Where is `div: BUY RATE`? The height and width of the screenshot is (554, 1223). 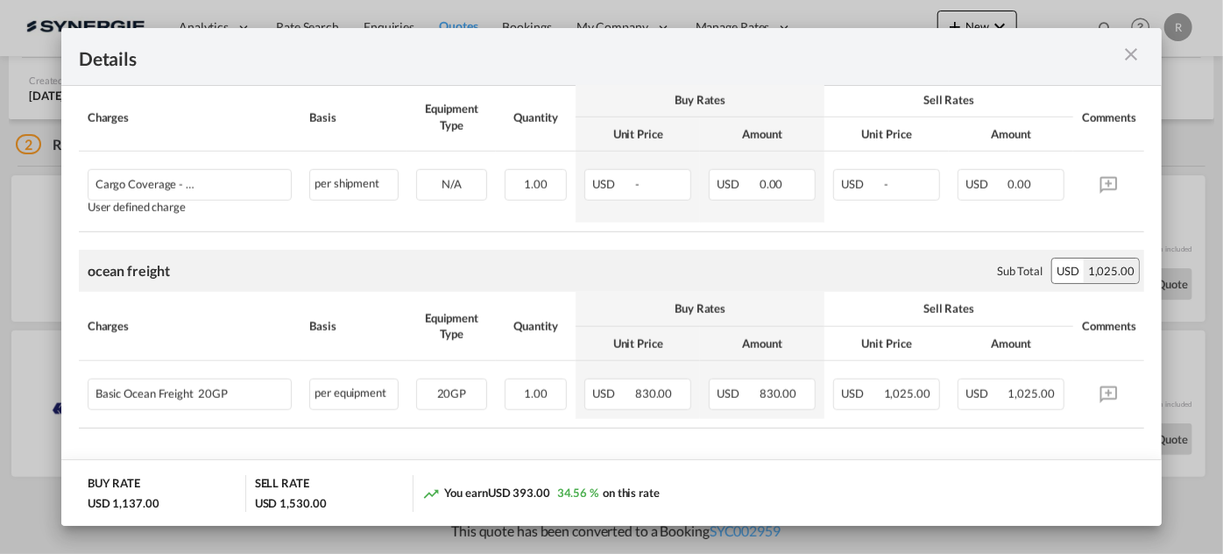 div: BUY RATE is located at coordinates (114, 485).